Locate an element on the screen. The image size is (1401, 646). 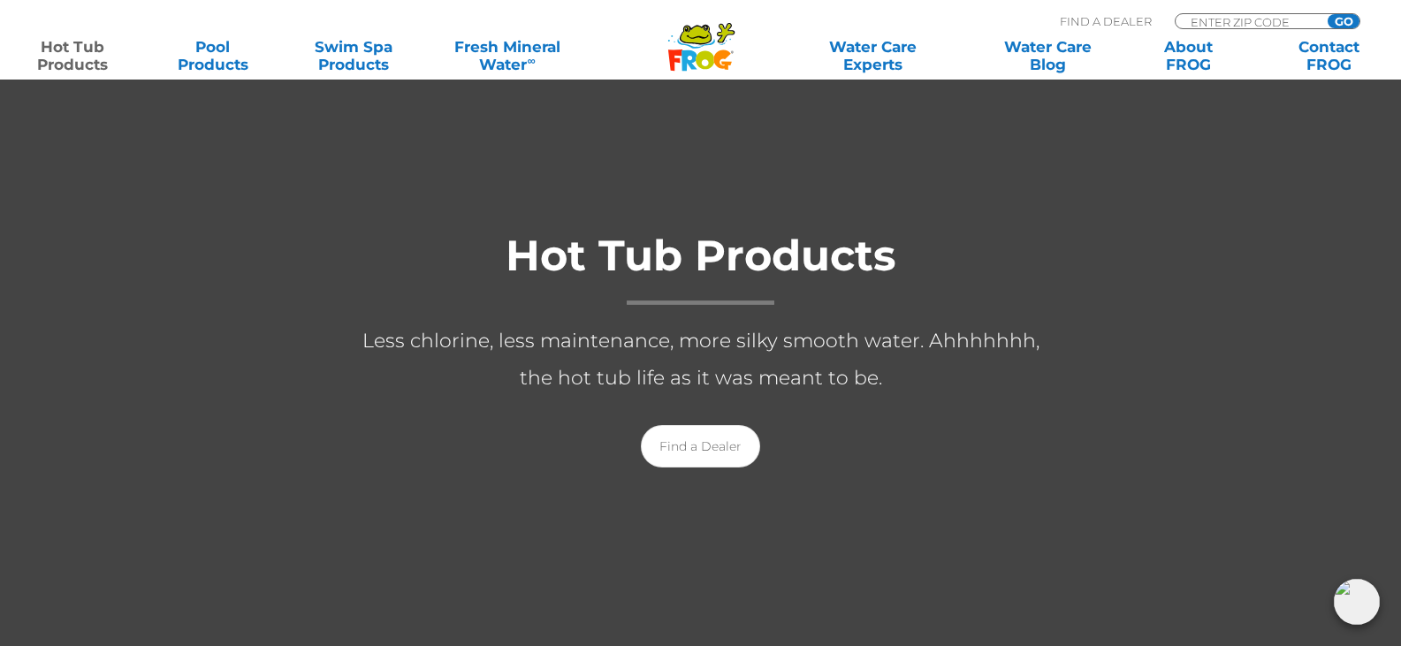
a: Hot TubProducts is located at coordinates (72, 56).